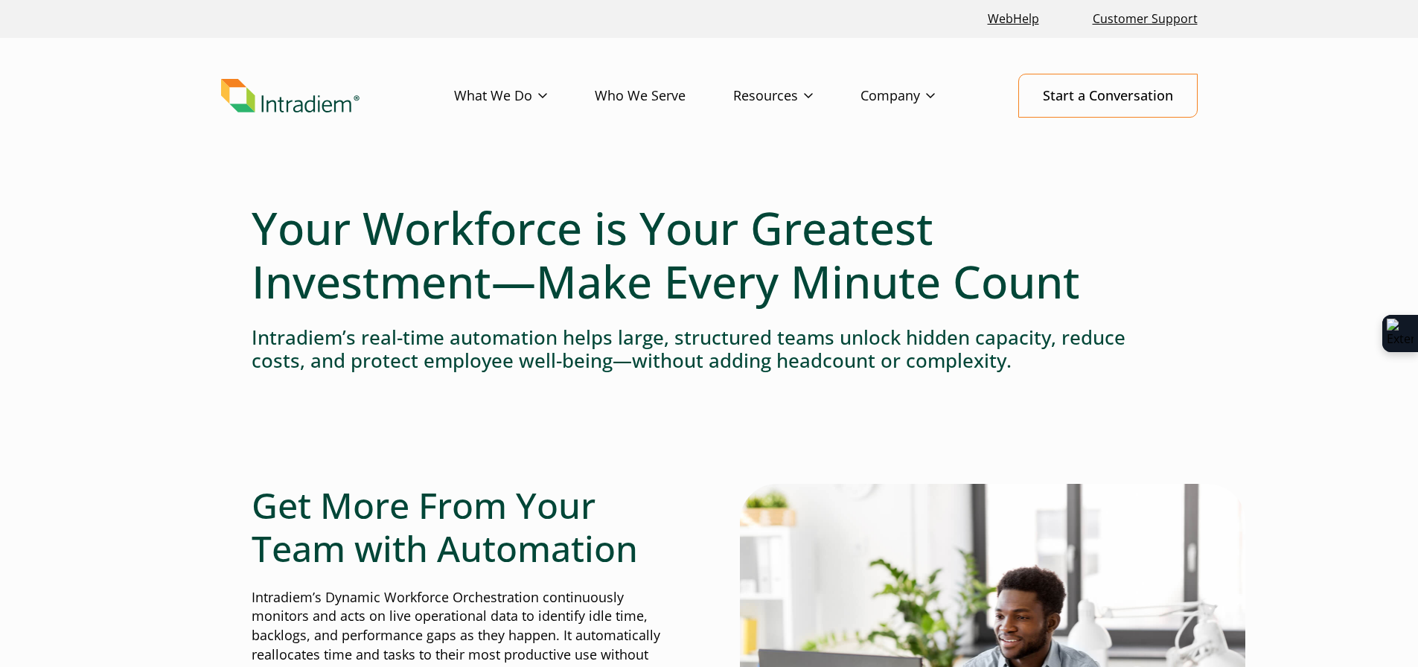 The image size is (1418, 667). I want to click on a: Start a Conversation, so click(1107, 95).